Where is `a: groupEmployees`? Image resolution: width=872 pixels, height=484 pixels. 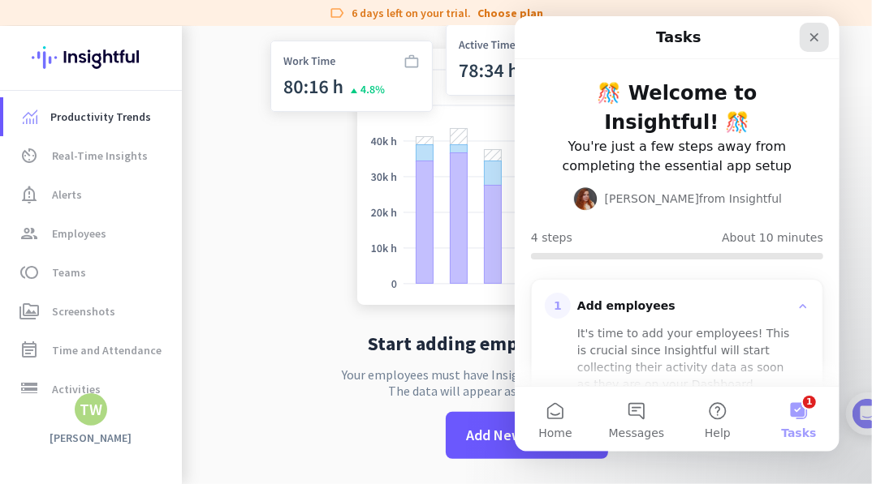 a: groupEmployees is located at coordinates (93, 234).